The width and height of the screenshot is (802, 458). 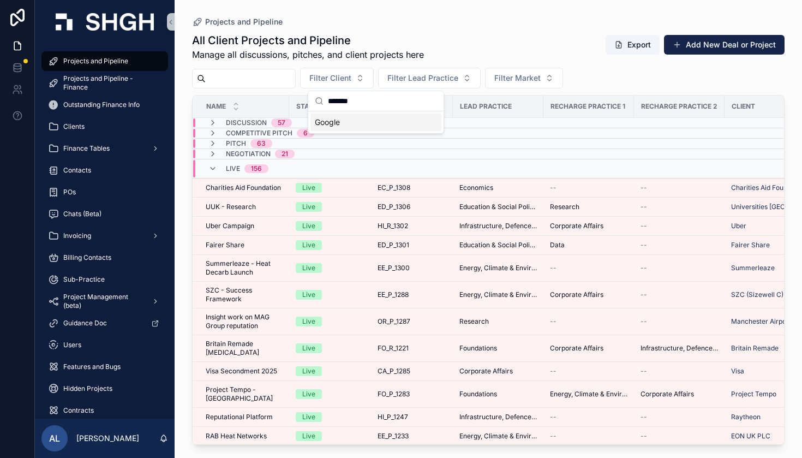 I want to click on span: Discussion, so click(x=246, y=123).